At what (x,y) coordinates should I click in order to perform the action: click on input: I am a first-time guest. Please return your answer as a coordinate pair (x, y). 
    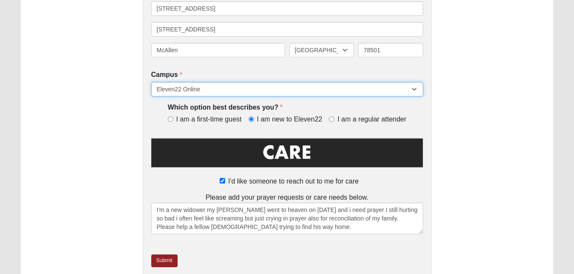
    Looking at the image, I should click on (170, 119).